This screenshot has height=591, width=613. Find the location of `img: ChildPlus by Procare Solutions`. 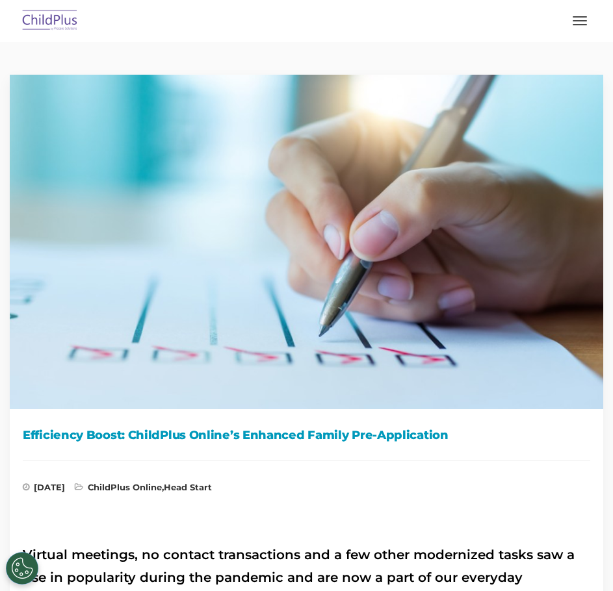

img: ChildPlus by Procare Solutions is located at coordinates (50, 21).